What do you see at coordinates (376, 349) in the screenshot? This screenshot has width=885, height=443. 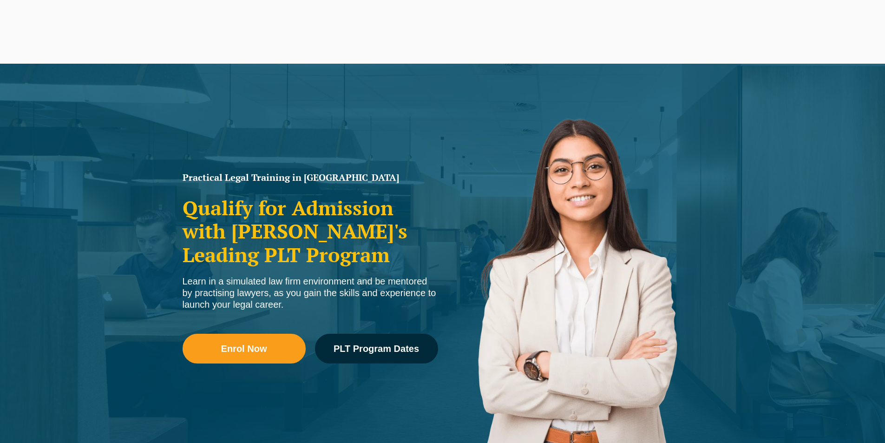 I see `span: PLT Program Dates` at bounding box center [376, 349].